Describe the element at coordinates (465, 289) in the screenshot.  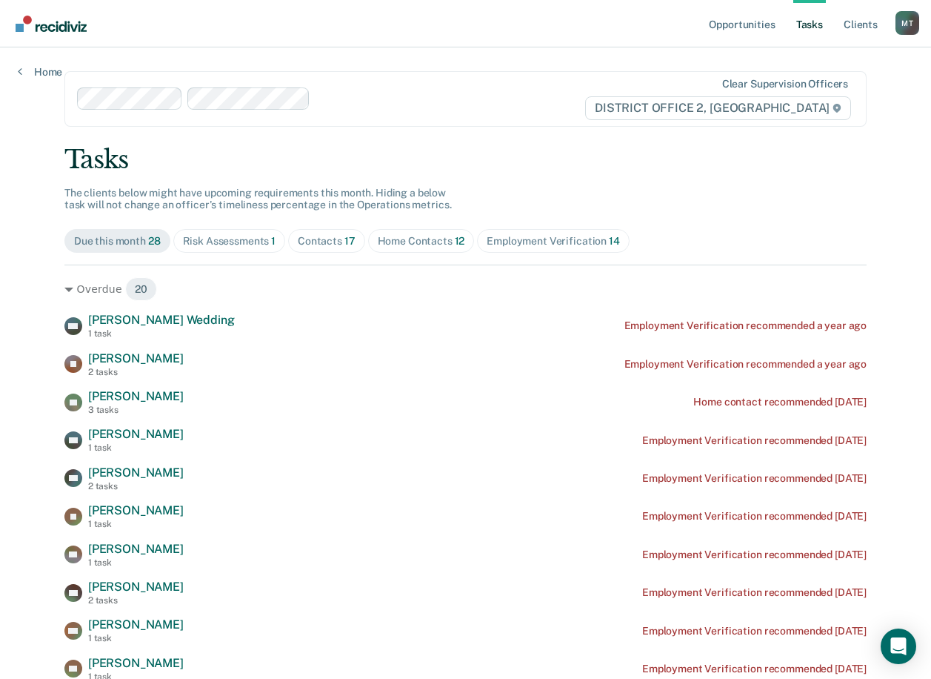
I see `div: Overdue 20` at that location.